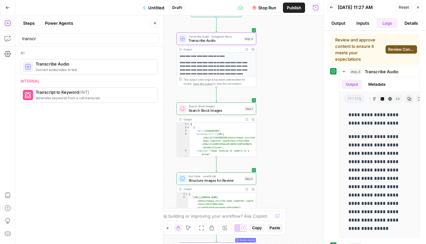  I want to click on div: 6, so click(183, 157).